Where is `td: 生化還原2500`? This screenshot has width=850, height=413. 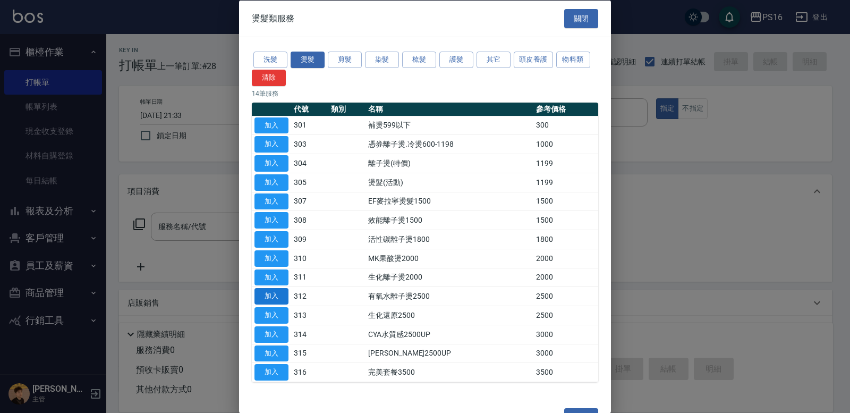 td: 生化還原2500 is located at coordinates (450, 315).